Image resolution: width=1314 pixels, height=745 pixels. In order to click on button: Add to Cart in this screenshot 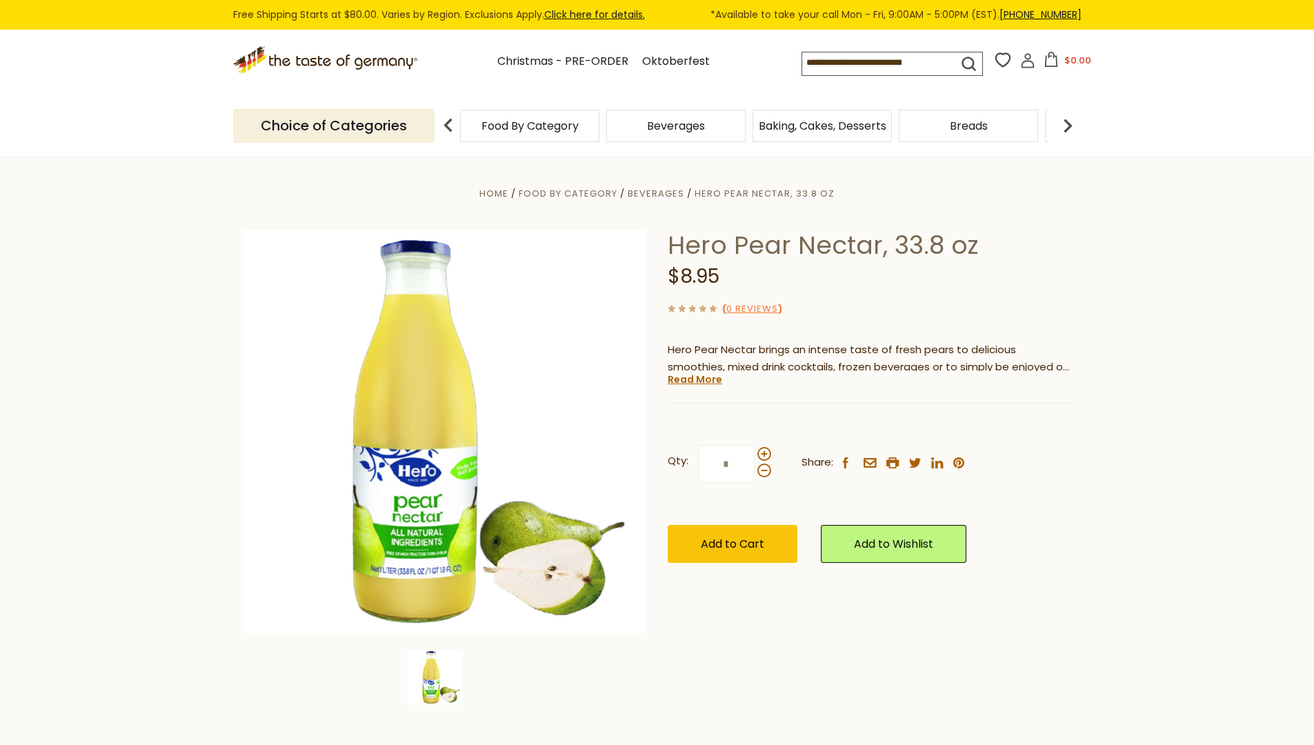, I will do `click(732, 543)`.